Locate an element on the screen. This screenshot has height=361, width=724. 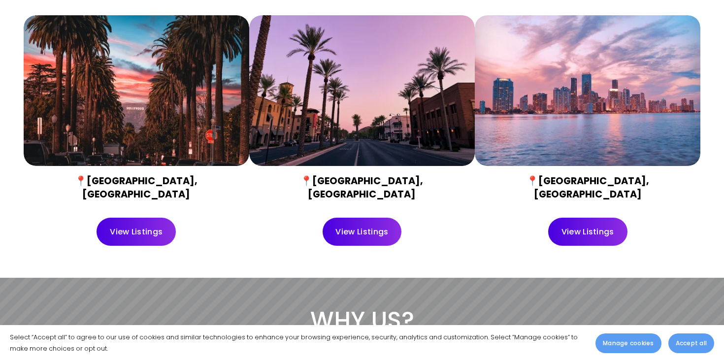
button: Manage cookies is located at coordinates (628, 343).